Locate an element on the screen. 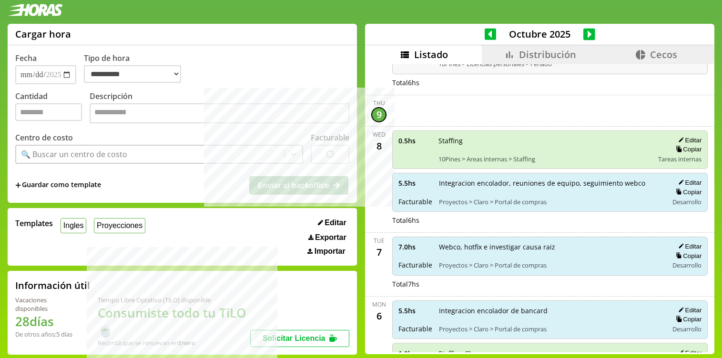 The image size is (722, 358). label: Fecha is located at coordinates (26, 58).